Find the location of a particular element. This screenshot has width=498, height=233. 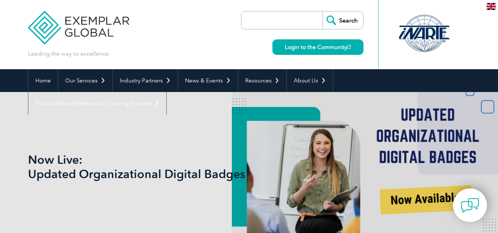

a: Home is located at coordinates (43, 81).